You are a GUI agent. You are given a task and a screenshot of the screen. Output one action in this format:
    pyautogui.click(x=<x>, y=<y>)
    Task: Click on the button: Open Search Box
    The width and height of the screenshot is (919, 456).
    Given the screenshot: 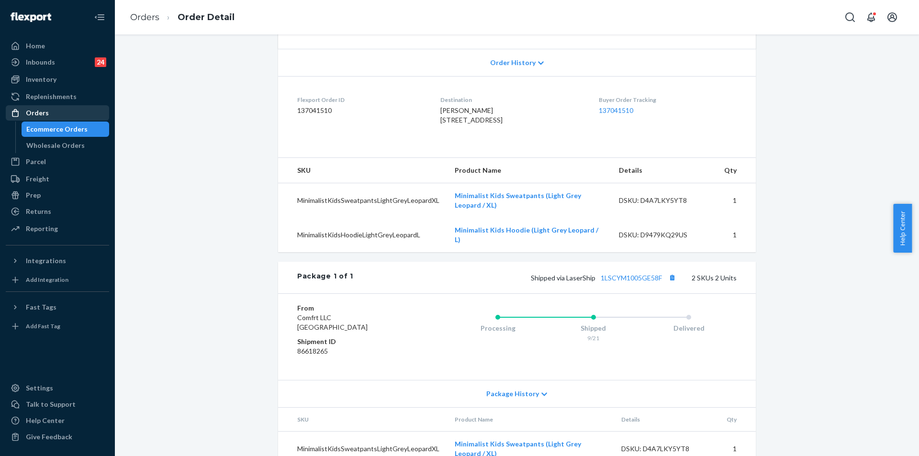 What is the action you would take?
    pyautogui.click(x=850, y=17)
    